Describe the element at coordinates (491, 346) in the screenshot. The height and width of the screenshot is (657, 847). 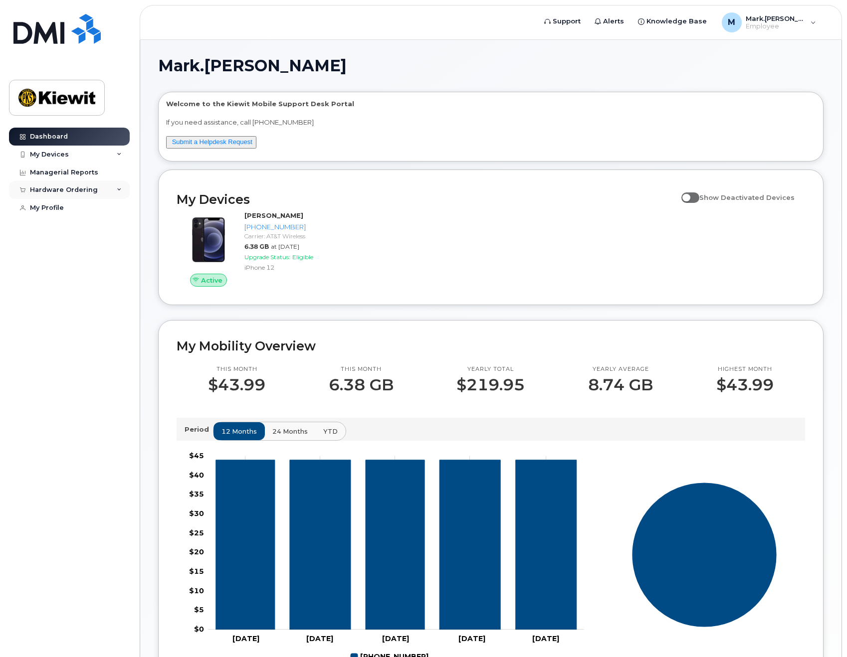
I see `h2: My Mobility Overview` at that location.